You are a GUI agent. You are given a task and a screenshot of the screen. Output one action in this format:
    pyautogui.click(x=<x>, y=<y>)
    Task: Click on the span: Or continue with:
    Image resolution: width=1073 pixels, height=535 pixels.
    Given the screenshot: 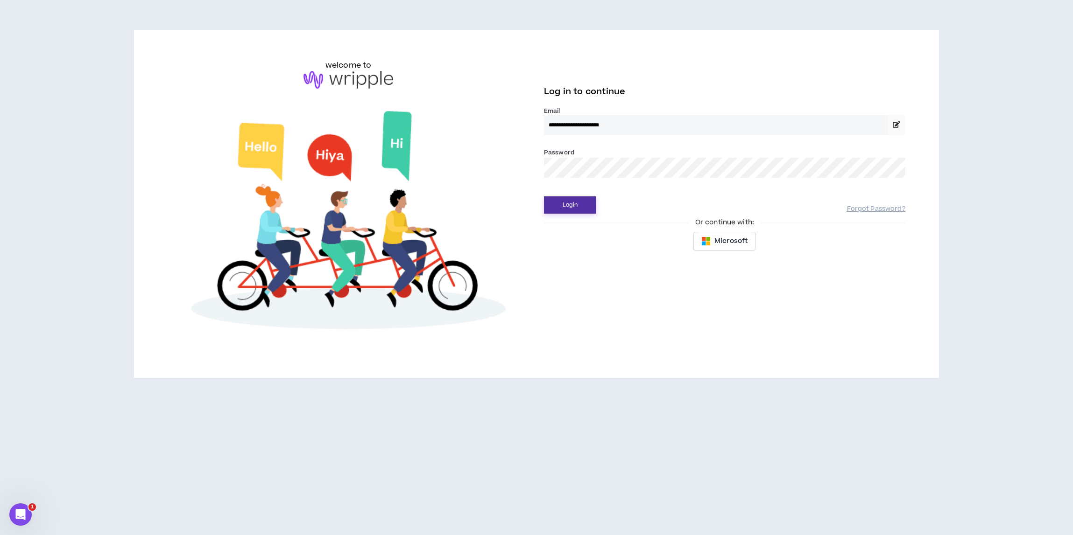 What is the action you would take?
    pyautogui.click(x=725, y=223)
    